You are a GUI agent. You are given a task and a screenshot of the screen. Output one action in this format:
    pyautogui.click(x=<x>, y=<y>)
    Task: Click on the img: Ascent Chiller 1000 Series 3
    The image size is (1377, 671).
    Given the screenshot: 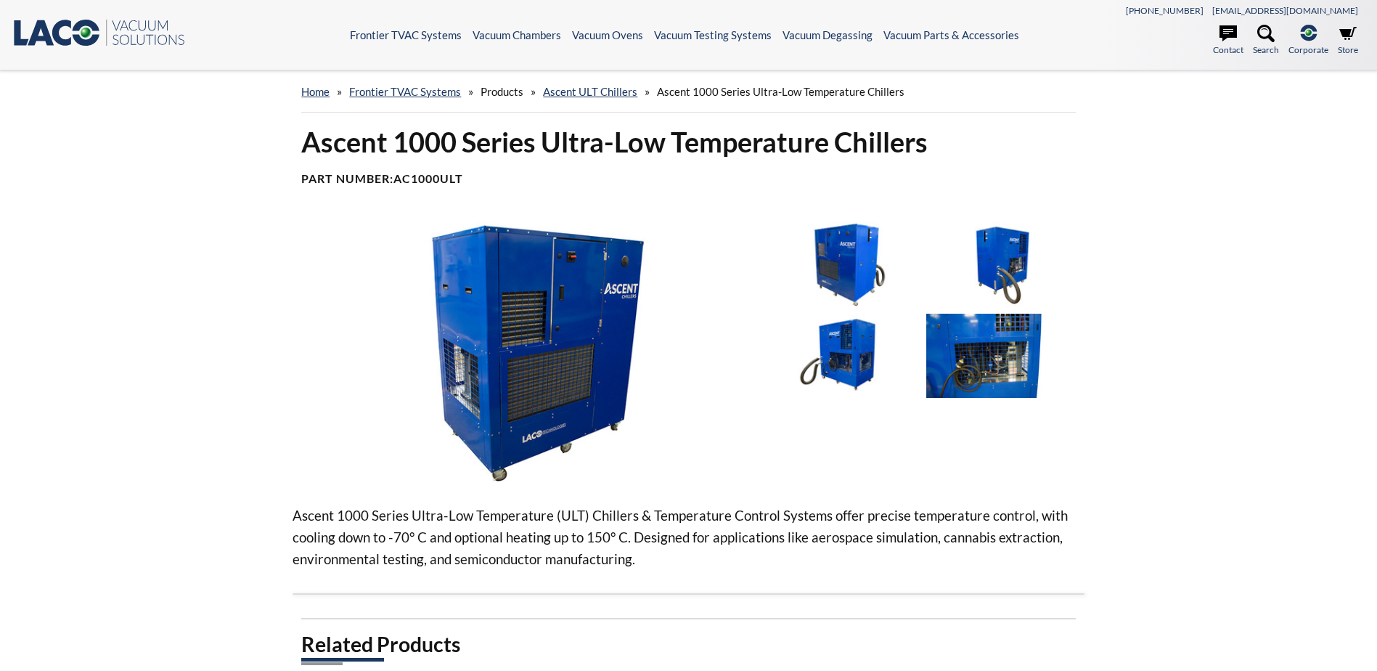 What is the action you would take?
    pyautogui.click(x=1002, y=263)
    